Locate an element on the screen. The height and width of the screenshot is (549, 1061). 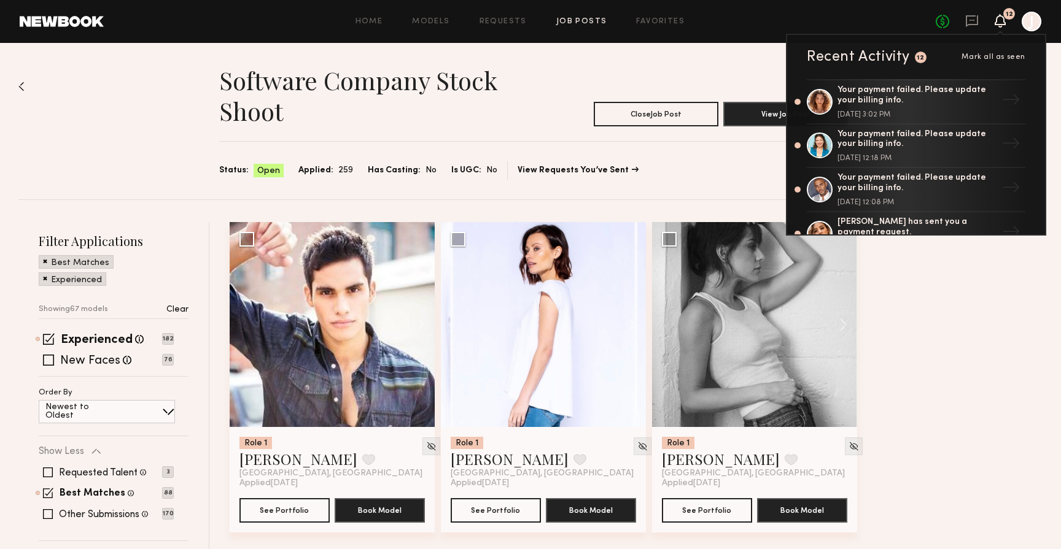
img: Back to previous page is located at coordinates (21, 87).